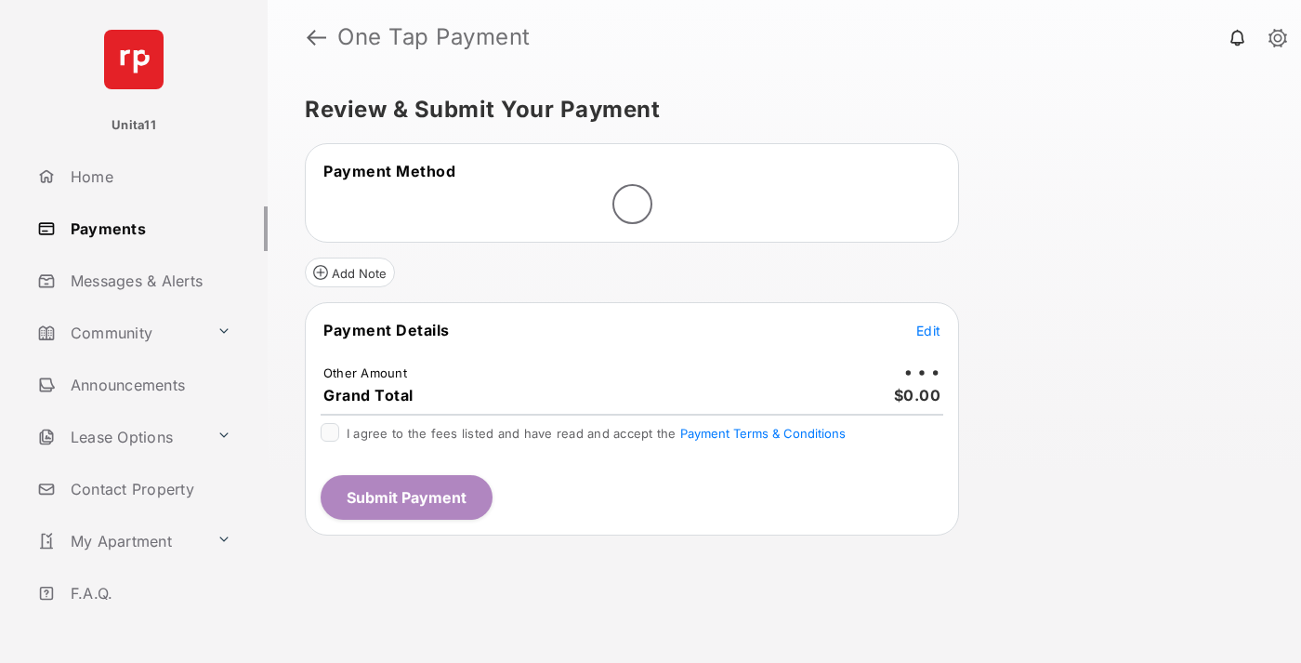 The image size is (1301, 663). I want to click on a: Contact Property, so click(149, 489).